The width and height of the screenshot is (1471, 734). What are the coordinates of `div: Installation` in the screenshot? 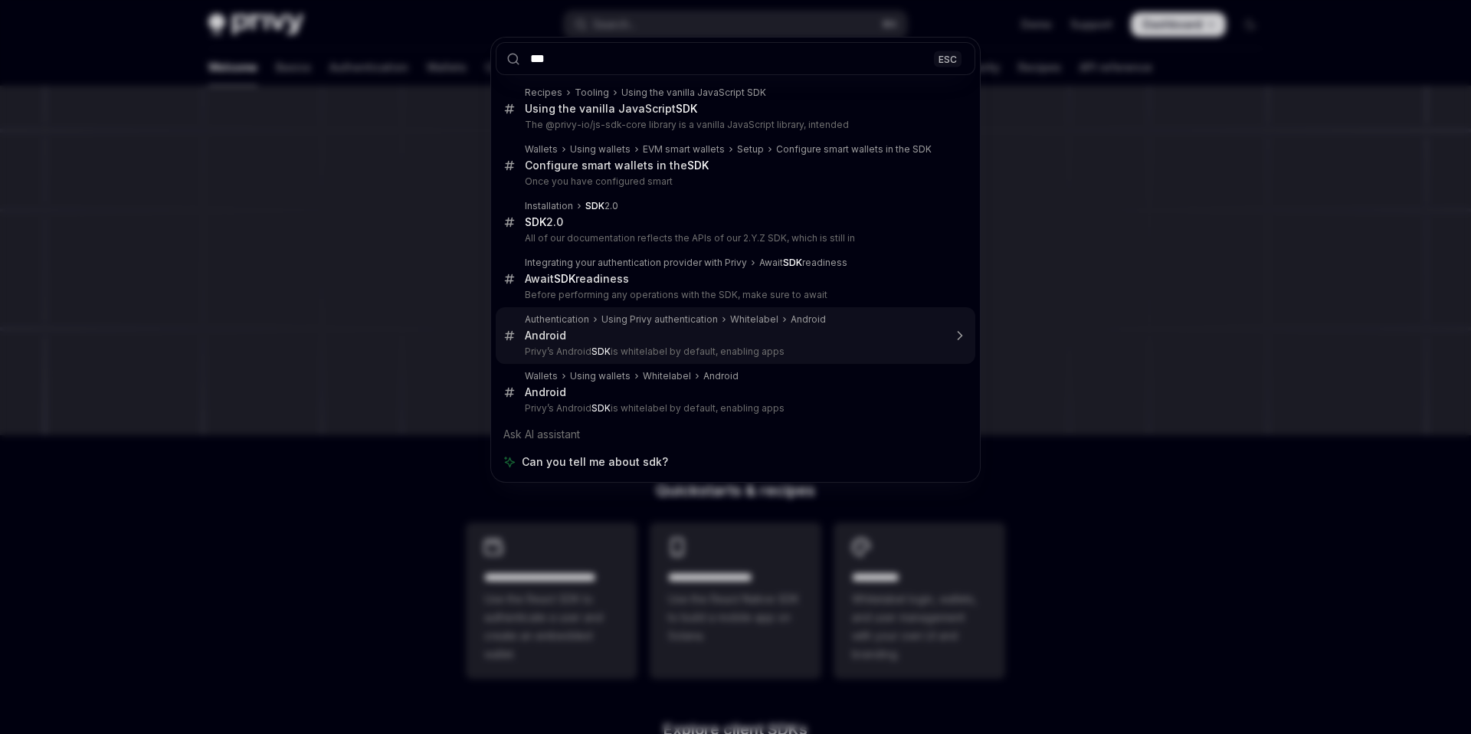 It's located at (549, 206).